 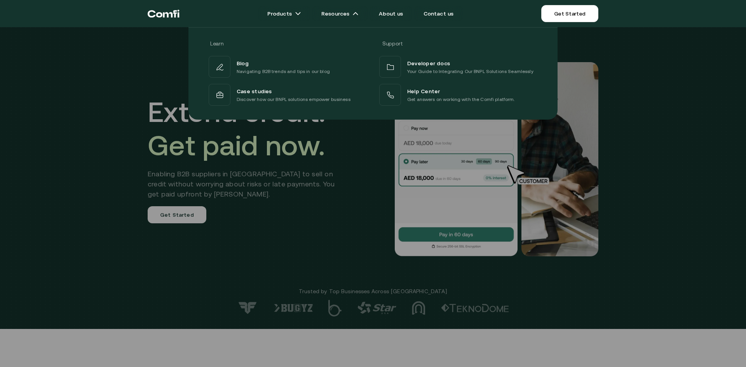 What do you see at coordinates (254, 91) in the screenshot?
I see `span: Case studies` at bounding box center [254, 91].